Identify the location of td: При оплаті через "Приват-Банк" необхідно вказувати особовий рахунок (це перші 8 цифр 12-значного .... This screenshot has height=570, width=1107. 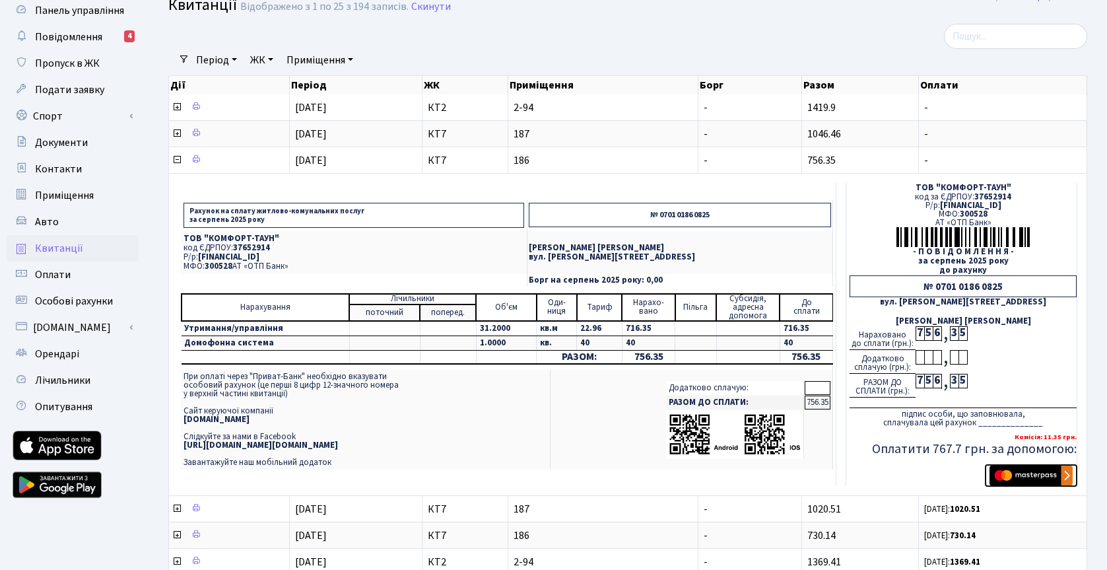
(365, 419).